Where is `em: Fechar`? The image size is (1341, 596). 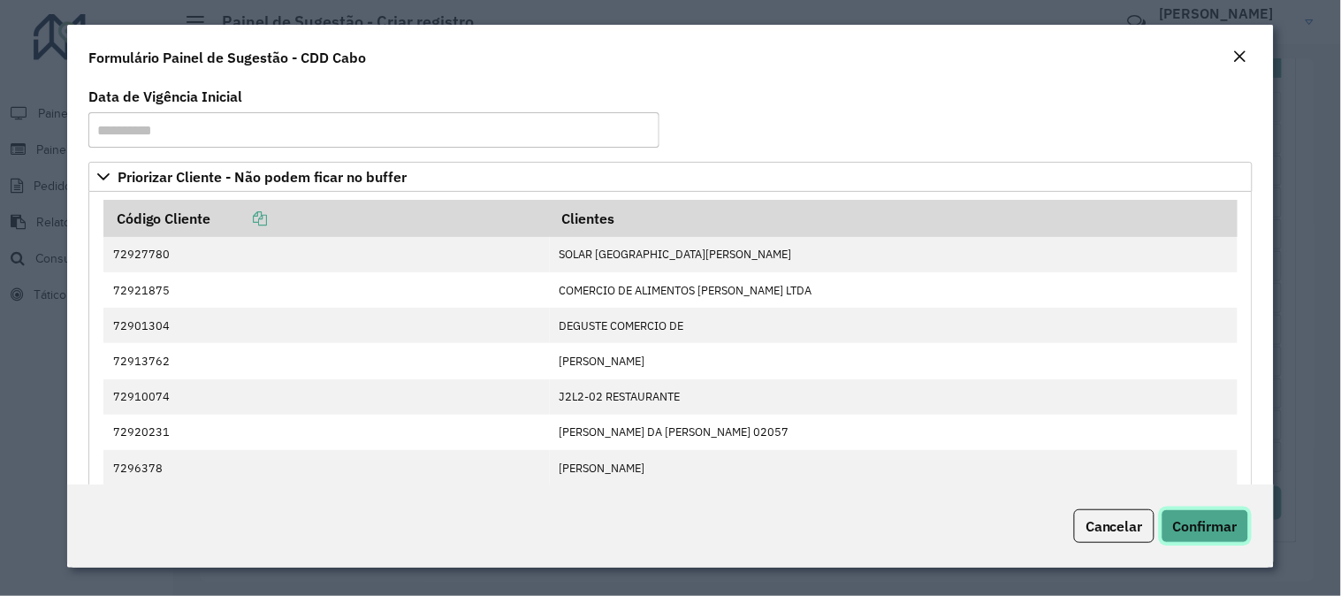
em: Fechar is located at coordinates (1241, 57).